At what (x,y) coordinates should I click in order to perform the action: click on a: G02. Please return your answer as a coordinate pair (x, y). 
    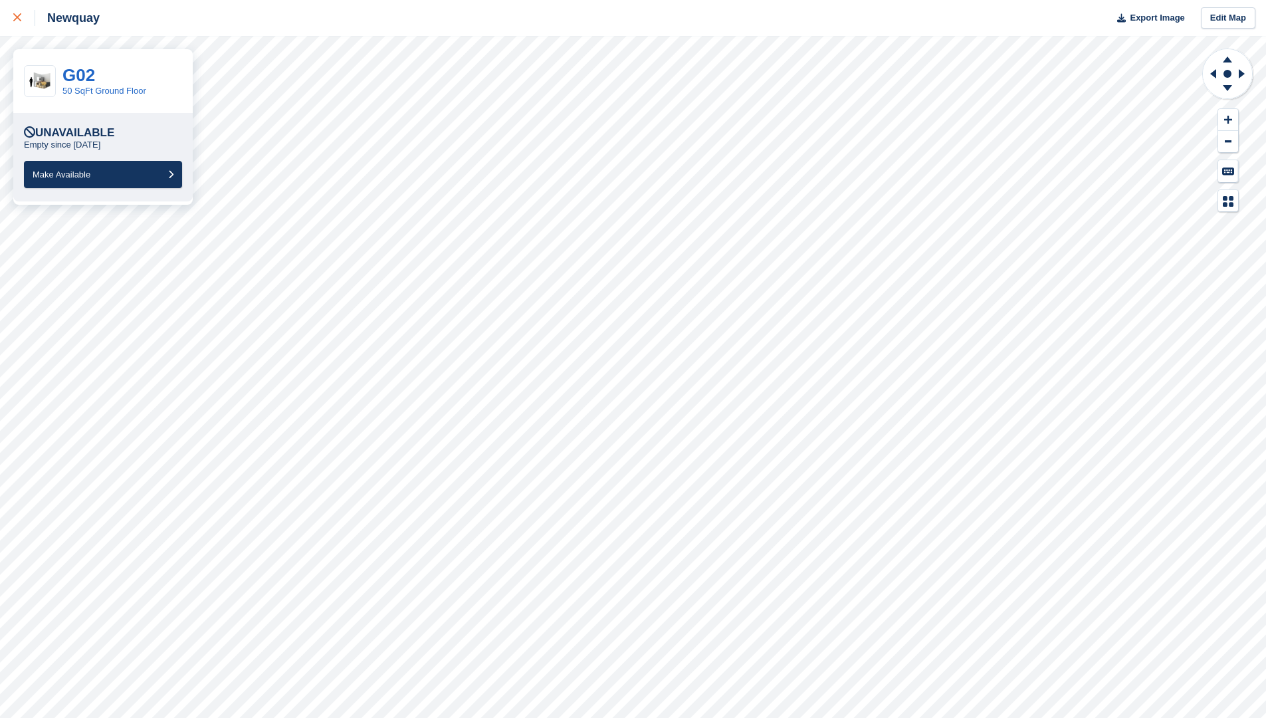
    Looking at the image, I should click on (78, 75).